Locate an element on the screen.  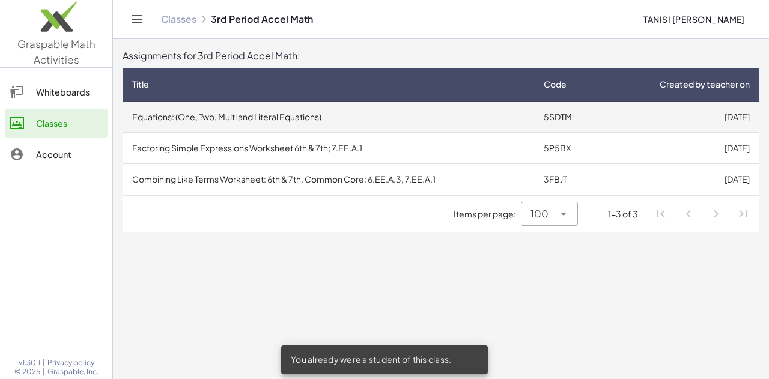
a: Account is located at coordinates (56, 154).